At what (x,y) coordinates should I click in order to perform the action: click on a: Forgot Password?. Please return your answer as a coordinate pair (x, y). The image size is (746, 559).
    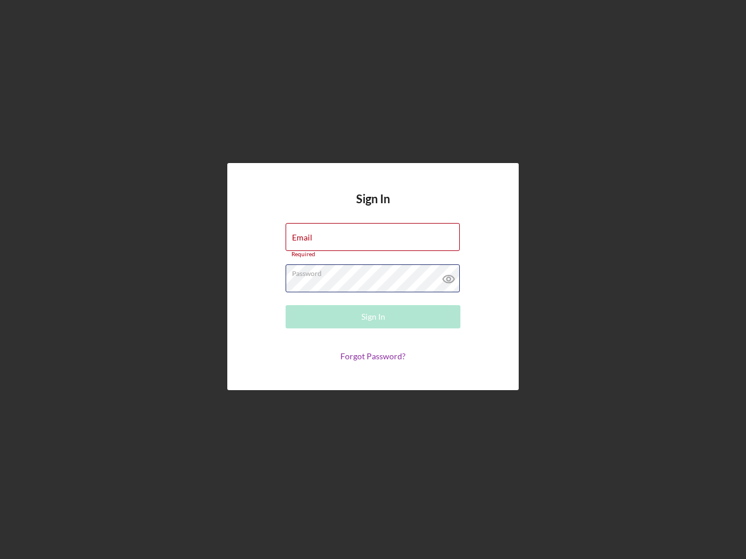
    Looking at the image, I should click on (373, 356).